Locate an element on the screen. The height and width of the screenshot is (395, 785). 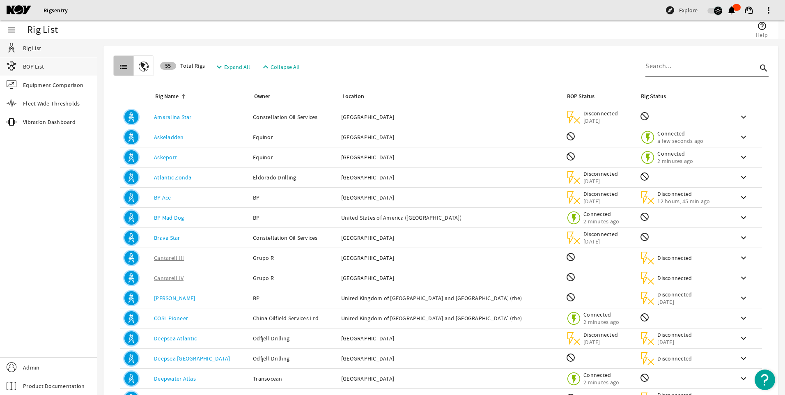
input: Search... is located at coordinates (701, 66).